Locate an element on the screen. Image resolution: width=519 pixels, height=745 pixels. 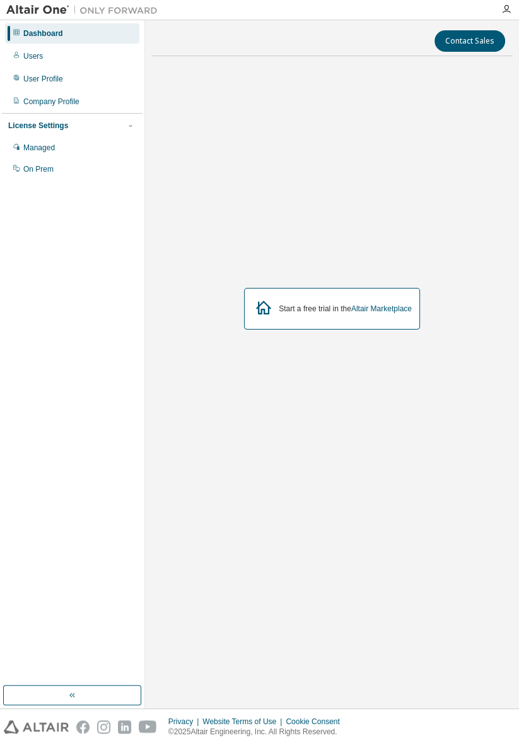
div: License Settings is located at coordinates (38, 126).